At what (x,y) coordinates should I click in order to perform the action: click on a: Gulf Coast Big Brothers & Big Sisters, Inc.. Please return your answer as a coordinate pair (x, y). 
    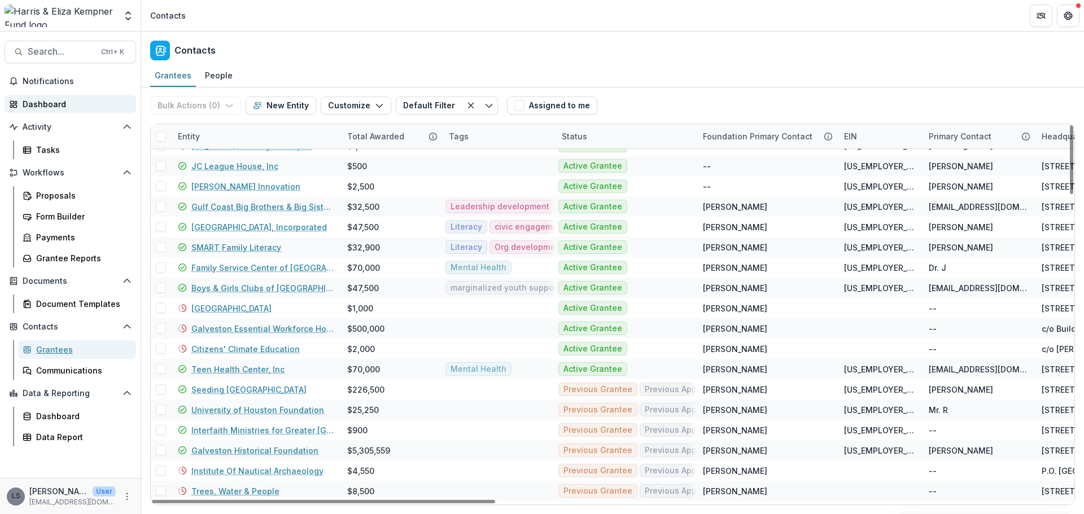
    Looking at the image, I should click on (263, 207).